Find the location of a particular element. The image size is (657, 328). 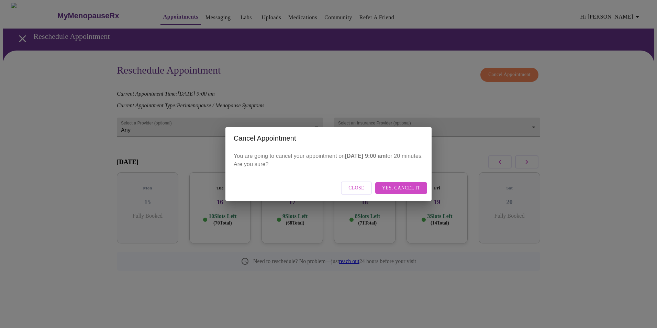

button: Close is located at coordinates (356, 188).